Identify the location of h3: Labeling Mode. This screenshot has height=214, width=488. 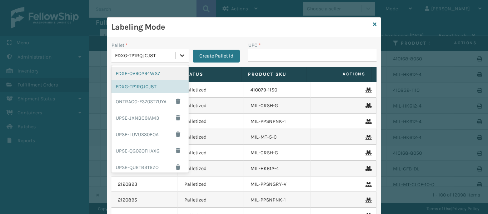
(241, 27).